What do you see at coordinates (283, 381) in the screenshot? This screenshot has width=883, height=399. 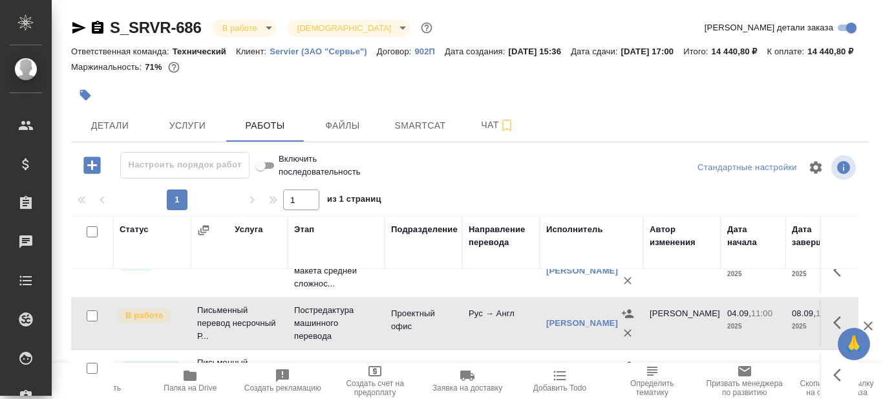 I see `button: Создать рекламацию` at bounding box center [283, 381].